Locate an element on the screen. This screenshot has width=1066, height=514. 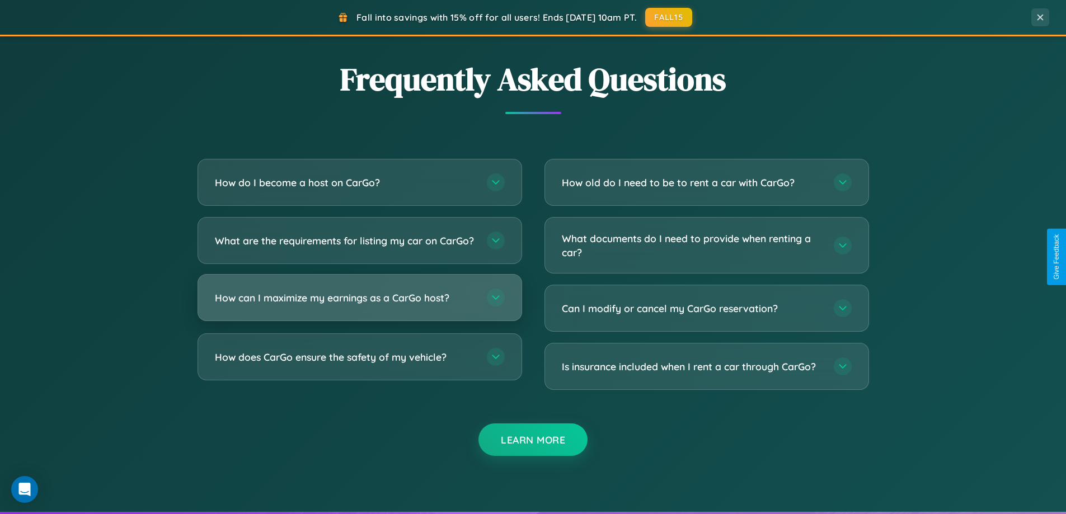
div: Open Intercom Messenger is located at coordinates (25, 490).